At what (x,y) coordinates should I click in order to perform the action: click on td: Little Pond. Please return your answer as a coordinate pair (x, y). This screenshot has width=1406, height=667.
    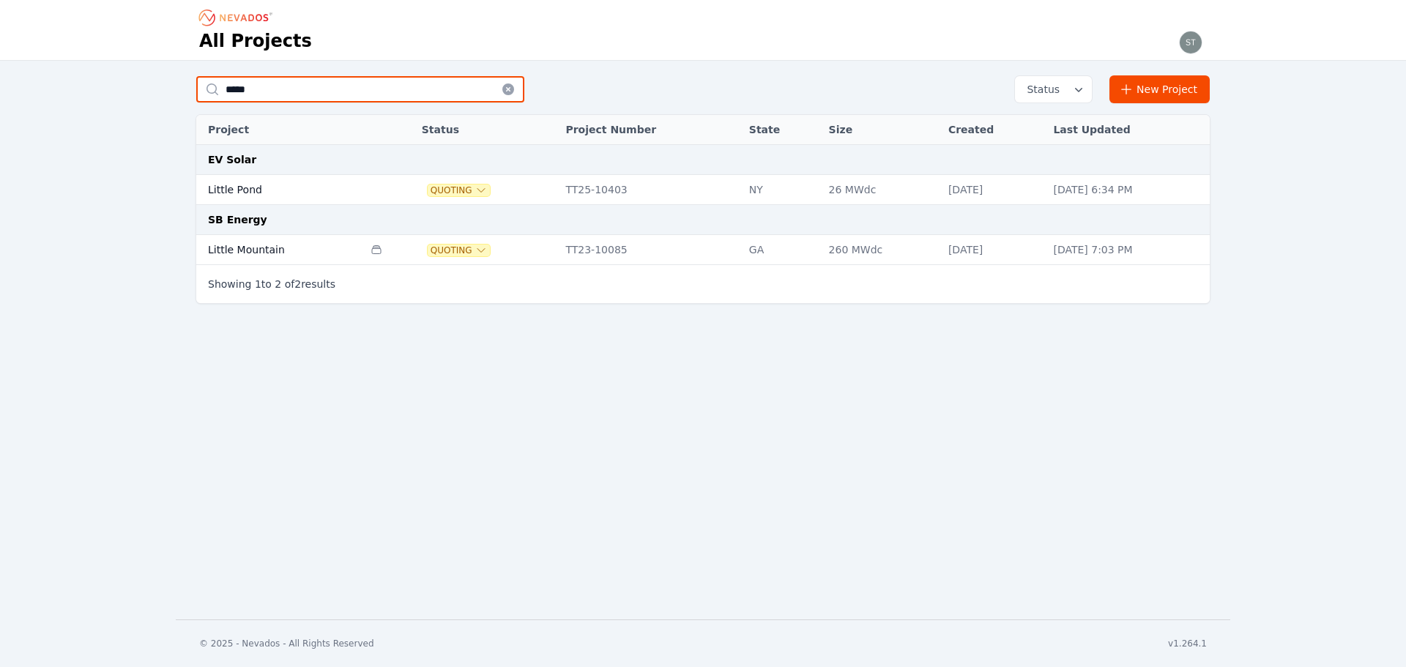
    Looking at the image, I should click on (280, 190).